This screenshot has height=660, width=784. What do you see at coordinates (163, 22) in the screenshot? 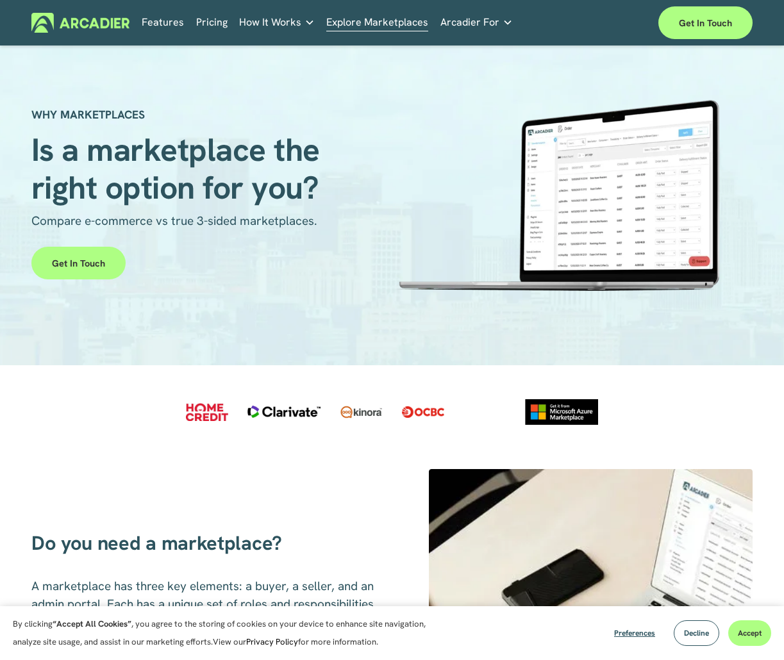
I see `a: Features` at bounding box center [163, 22].